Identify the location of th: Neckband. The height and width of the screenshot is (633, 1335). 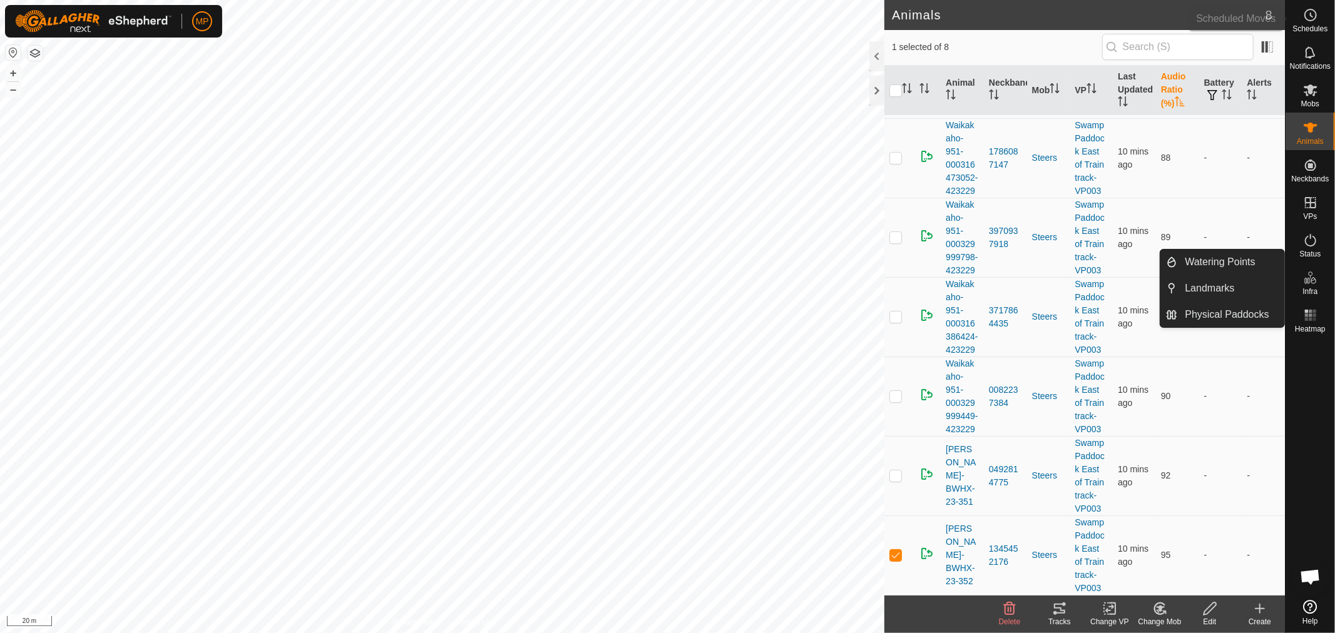
(1005, 90).